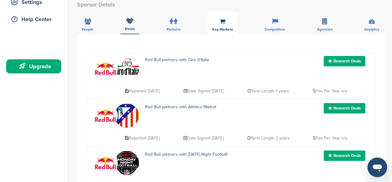 This screenshot has width=392, height=182. Describe the element at coordinates (35, 19) in the screenshot. I see `div: Help Center` at that location.